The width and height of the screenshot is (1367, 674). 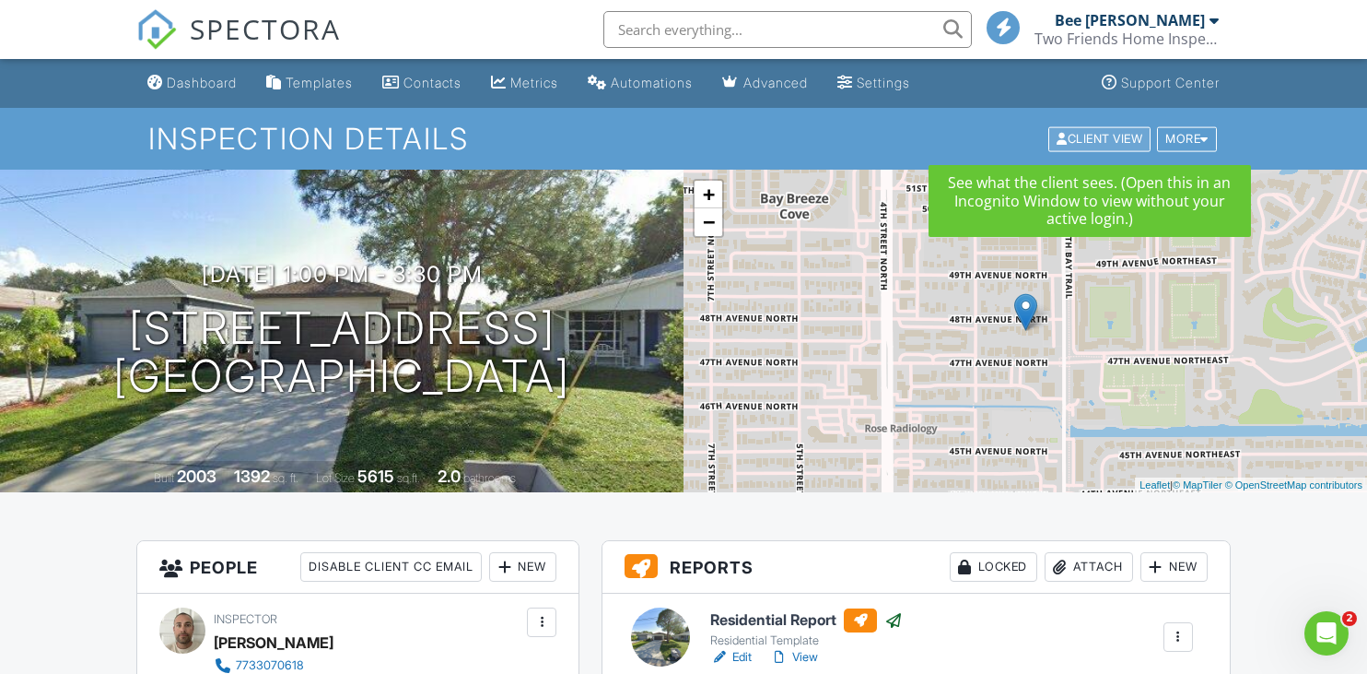 What do you see at coordinates (319, 82) in the screenshot?
I see `div: Templates` at bounding box center [319, 82].